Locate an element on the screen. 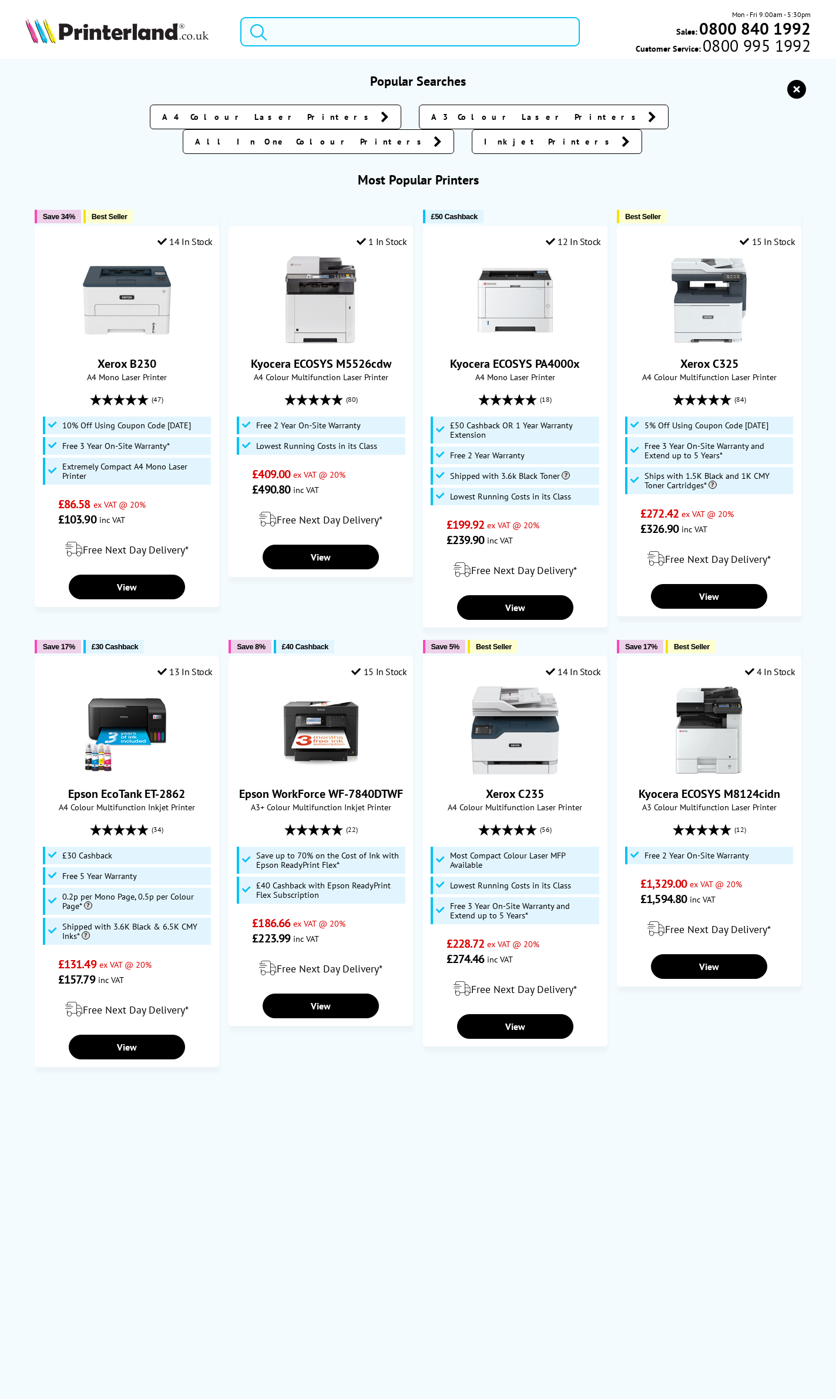 Image resolution: width=836 pixels, height=1399 pixels. span: (22) is located at coordinates (352, 830).